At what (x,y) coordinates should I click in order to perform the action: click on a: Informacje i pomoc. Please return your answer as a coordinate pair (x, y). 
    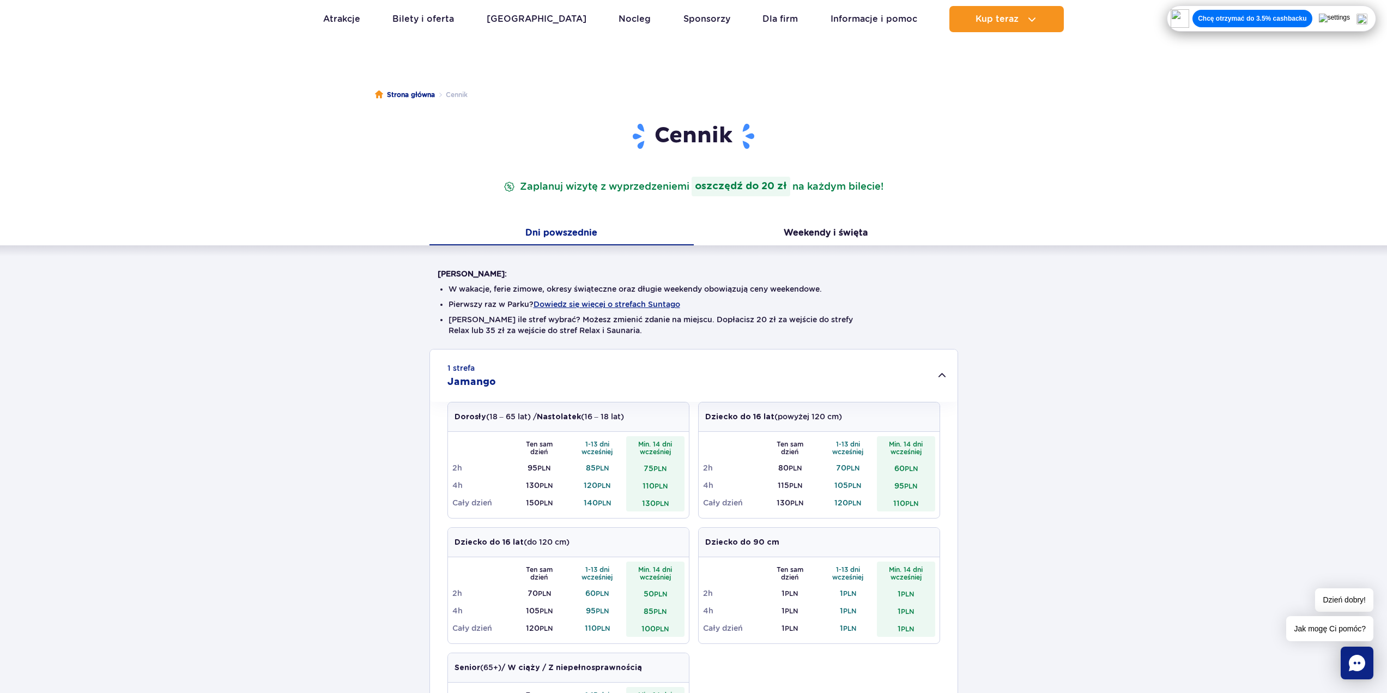
    Looking at the image, I should click on (874, 19).